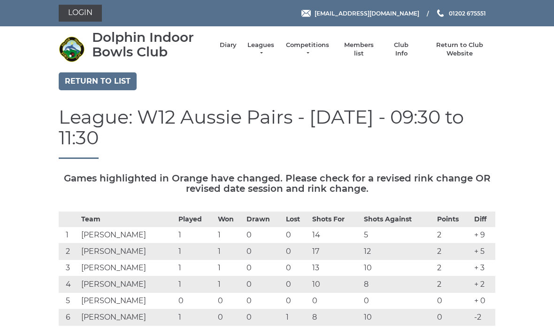  I want to click on th: Shots For, so click(336, 219).